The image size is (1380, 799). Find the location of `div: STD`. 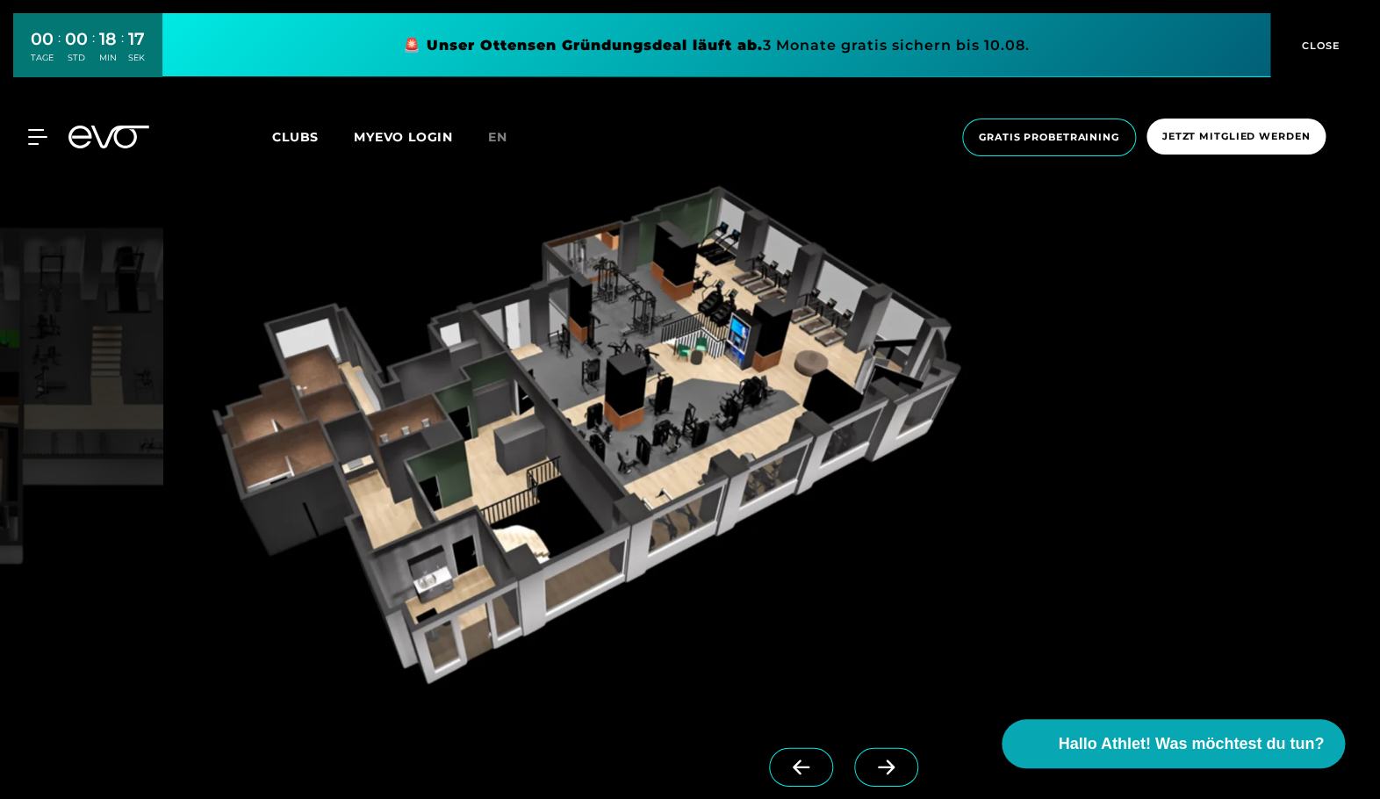

div: STD is located at coordinates (76, 58).